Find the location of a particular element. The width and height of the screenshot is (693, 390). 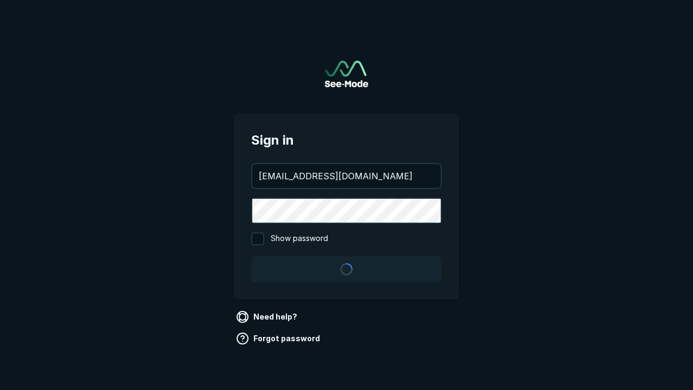

span: Show password is located at coordinates (300, 239).